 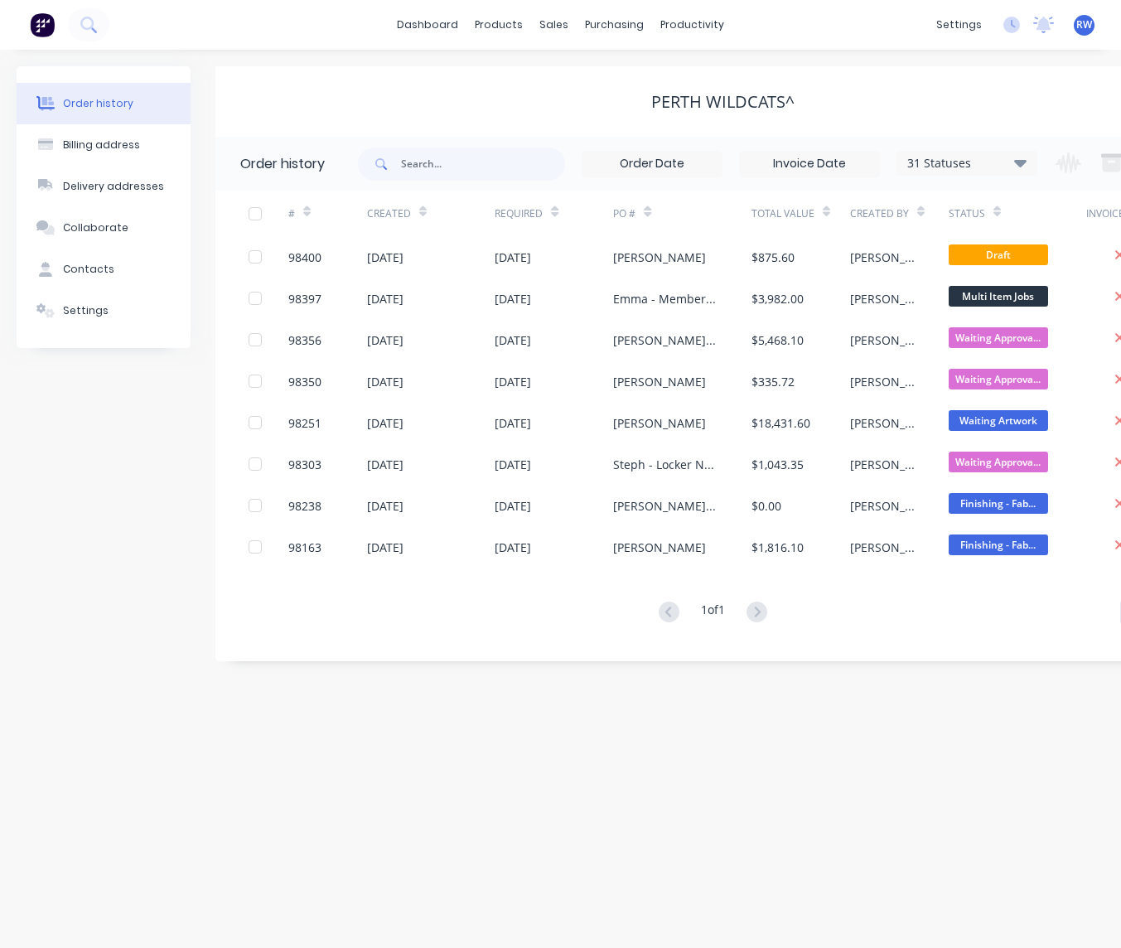 What do you see at coordinates (767, 506) in the screenshot?
I see `div: $0.00` at bounding box center [767, 506].